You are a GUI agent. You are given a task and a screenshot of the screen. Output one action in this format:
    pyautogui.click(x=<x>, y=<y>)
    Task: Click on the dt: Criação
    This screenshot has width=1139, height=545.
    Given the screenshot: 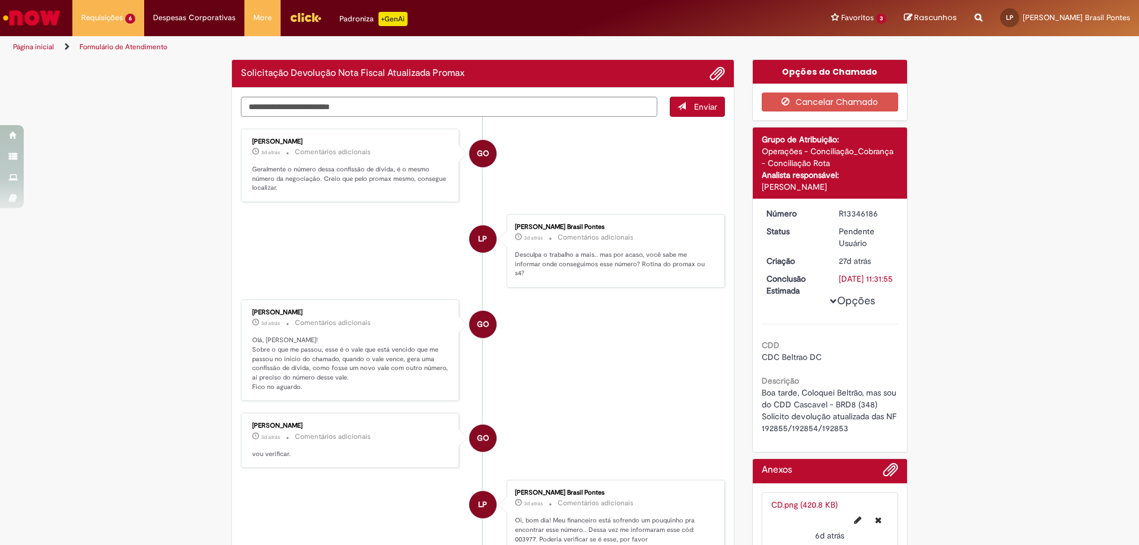 What is the action you would take?
    pyautogui.click(x=794, y=261)
    